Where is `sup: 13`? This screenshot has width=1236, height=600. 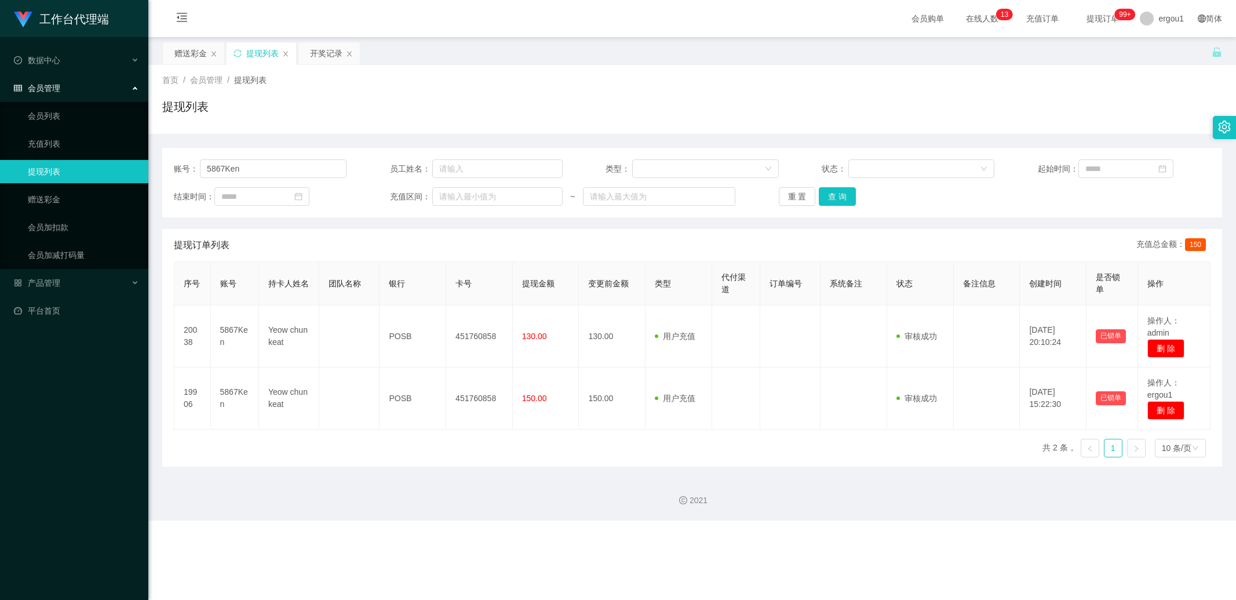 sup: 13 is located at coordinates (1004, 14).